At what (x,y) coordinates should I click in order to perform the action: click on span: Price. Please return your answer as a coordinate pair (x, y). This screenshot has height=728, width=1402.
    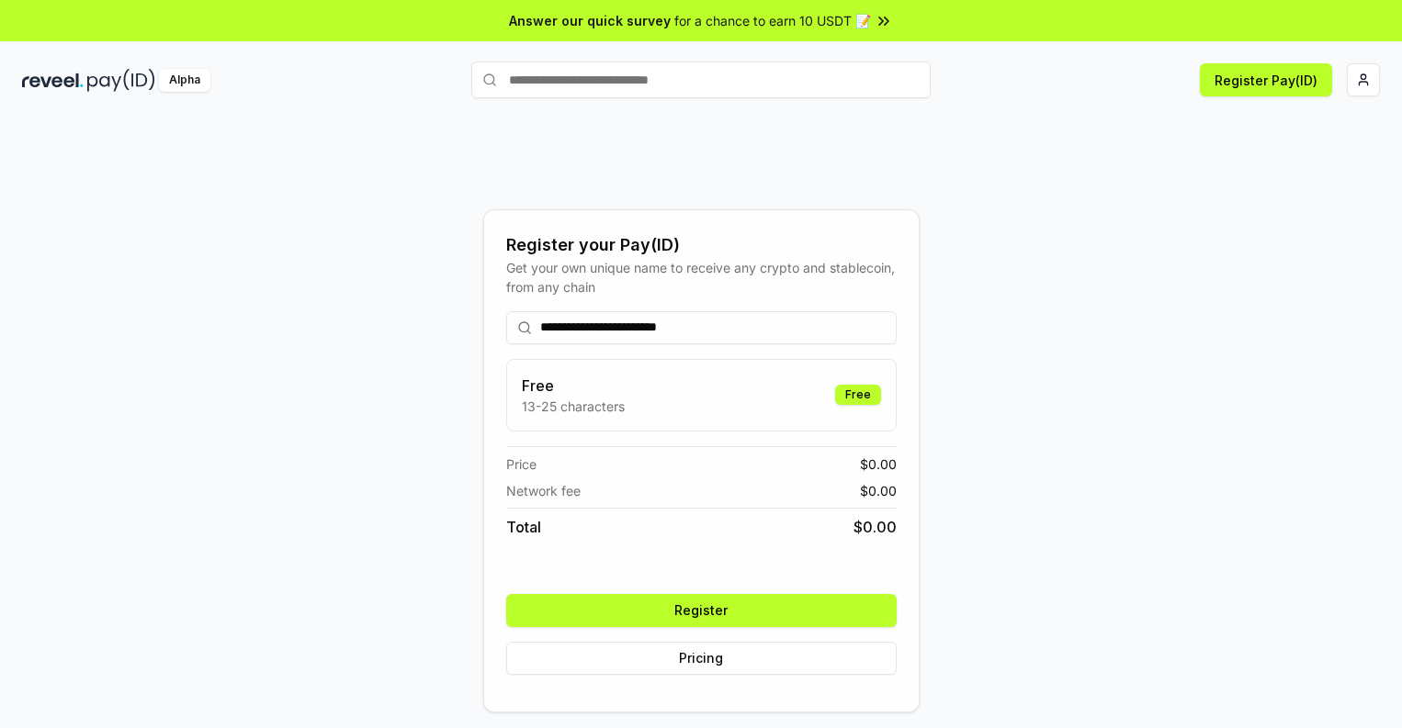
    Looking at the image, I should click on (521, 464).